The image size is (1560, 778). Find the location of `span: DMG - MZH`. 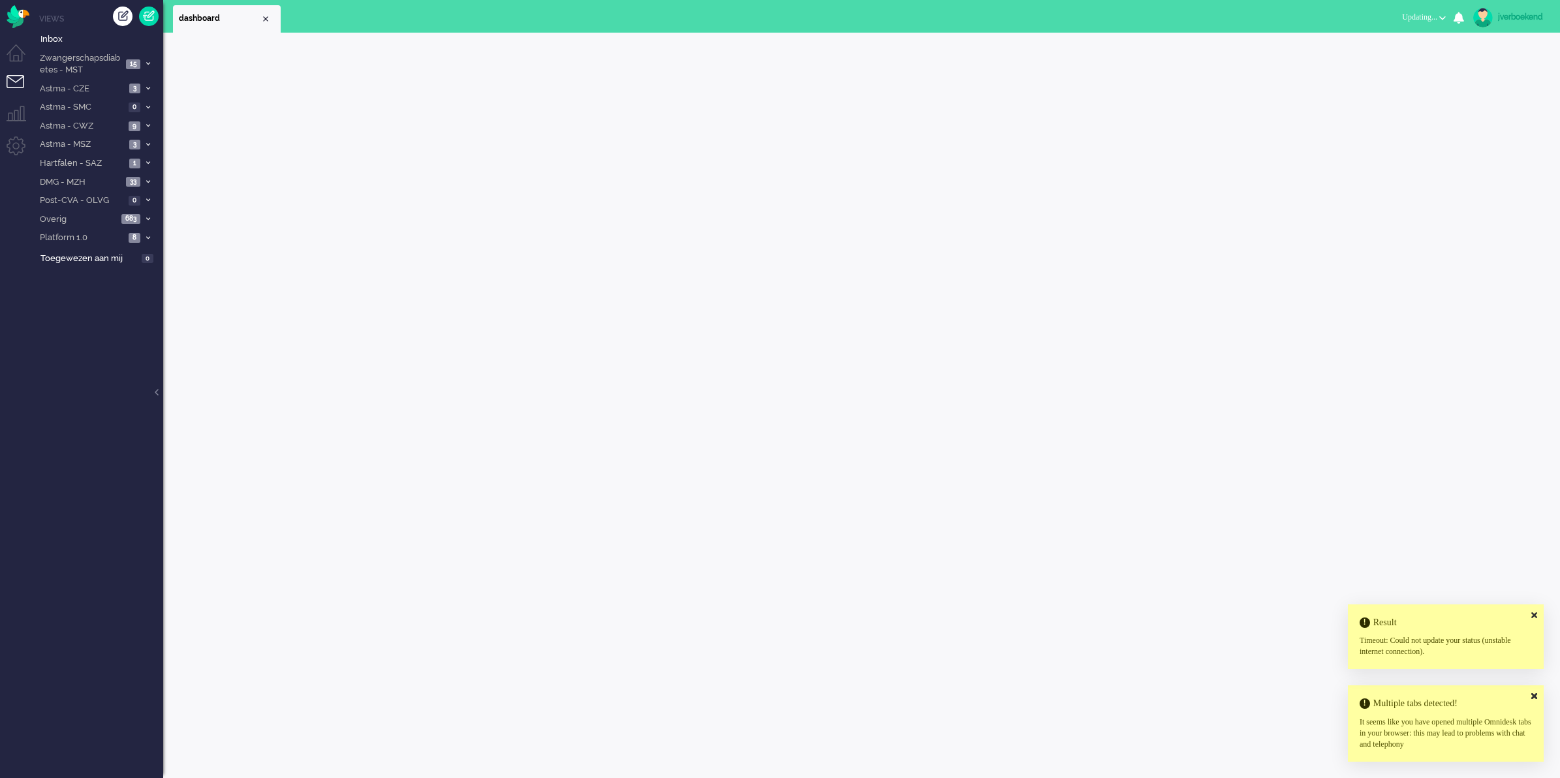

span: DMG - MZH is located at coordinates (80, 182).